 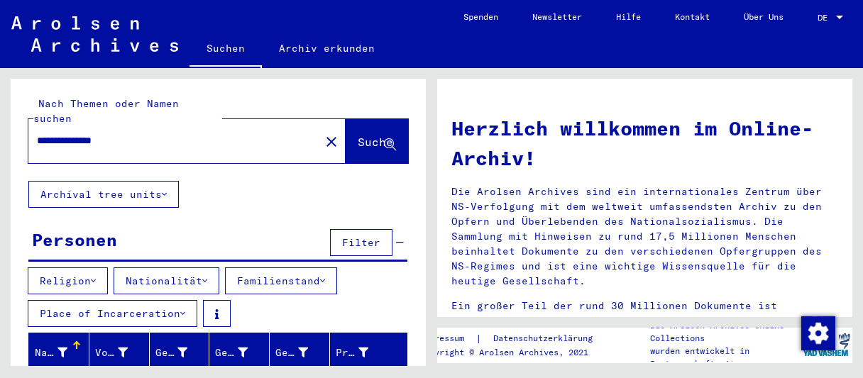 I want to click on img: Zustimmung ändern, so click(x=818, y=334).